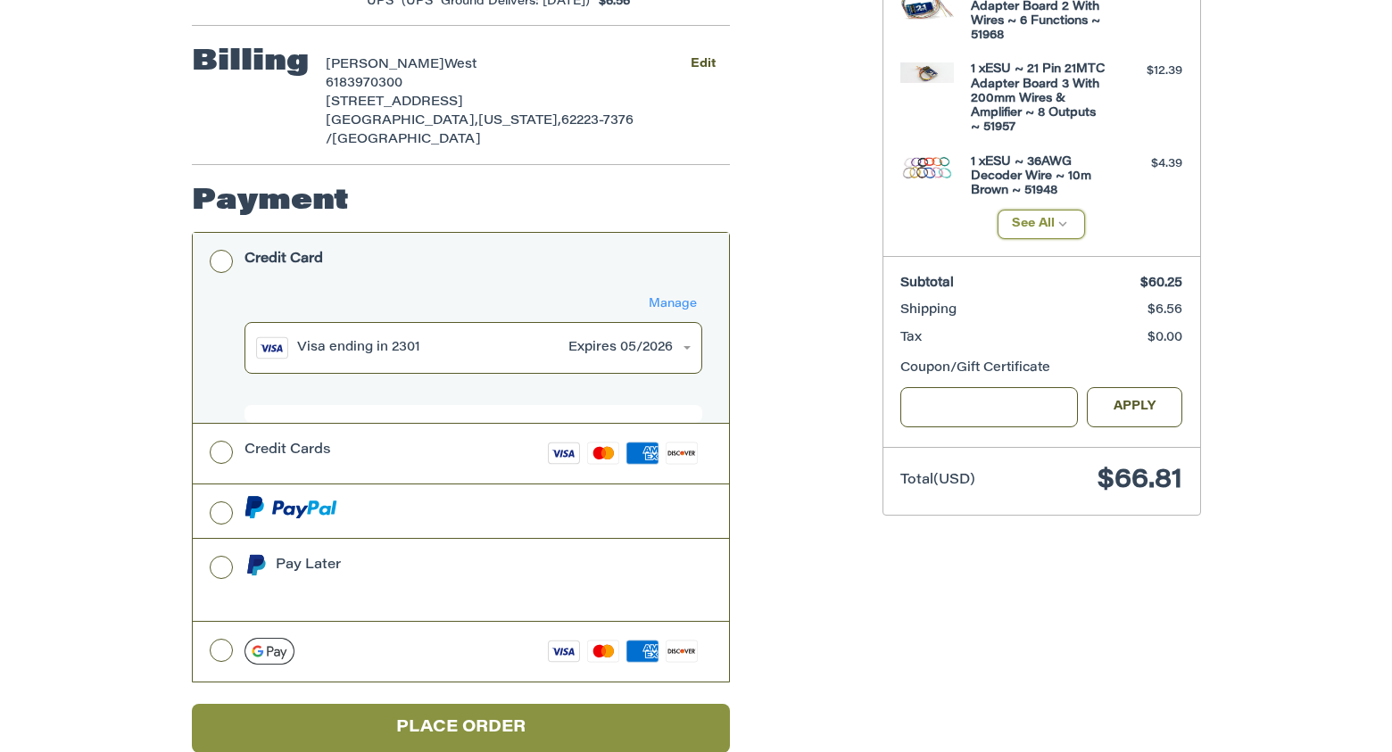 This screenshot has width=1392, height=752. What do you see at coordinates (1147, 71) in the screenshot?
I see `div: $12.39` at bounding box center [1147, 71].